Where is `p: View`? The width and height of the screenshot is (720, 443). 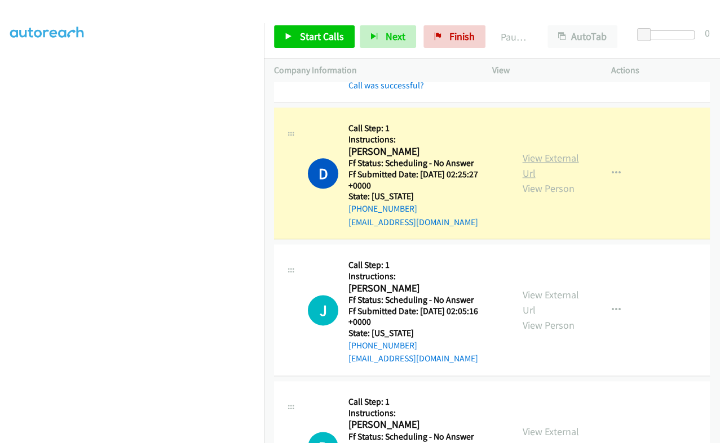 p: View is located at coordinates (541, 70).